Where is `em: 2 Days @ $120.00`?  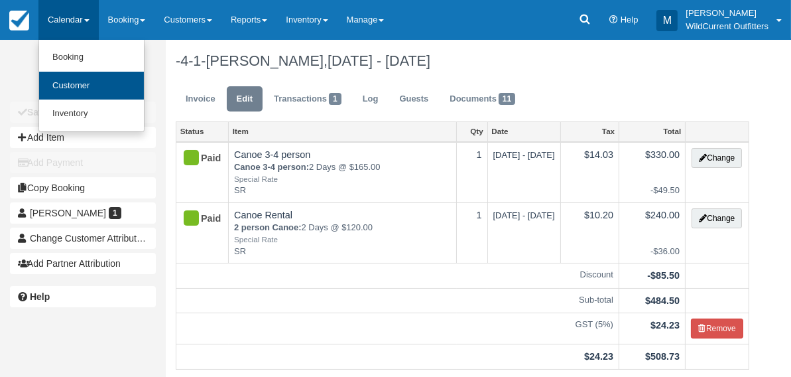
em: 2 Days @ $120.00 is located at coordinates (342, 233).